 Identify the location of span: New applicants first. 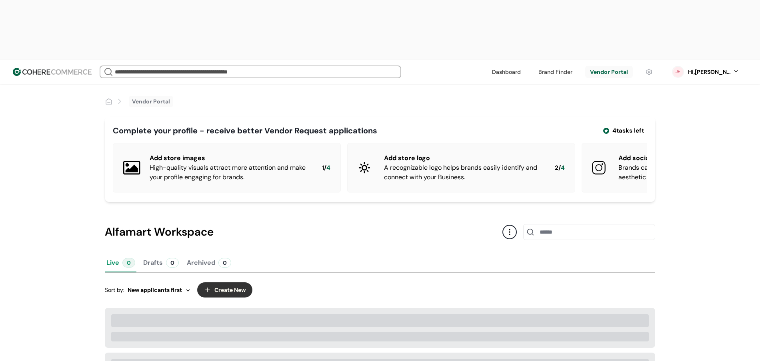
(155, 290).